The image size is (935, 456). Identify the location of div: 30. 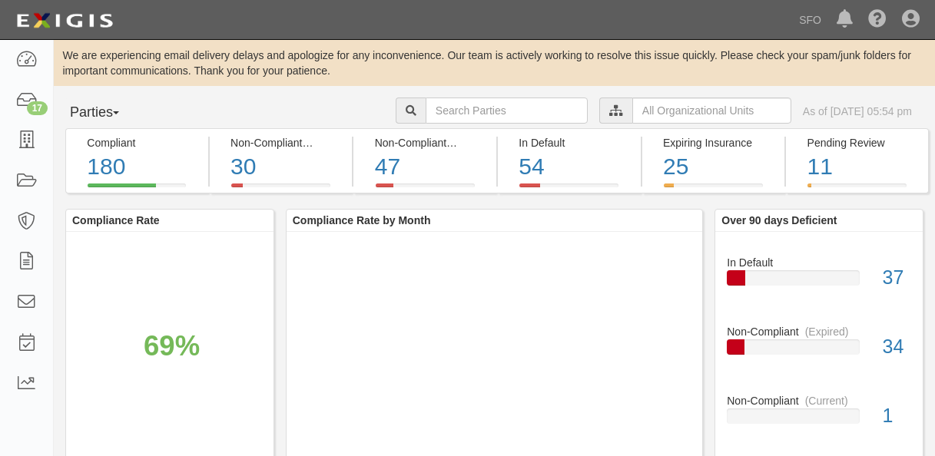
(285, 167).